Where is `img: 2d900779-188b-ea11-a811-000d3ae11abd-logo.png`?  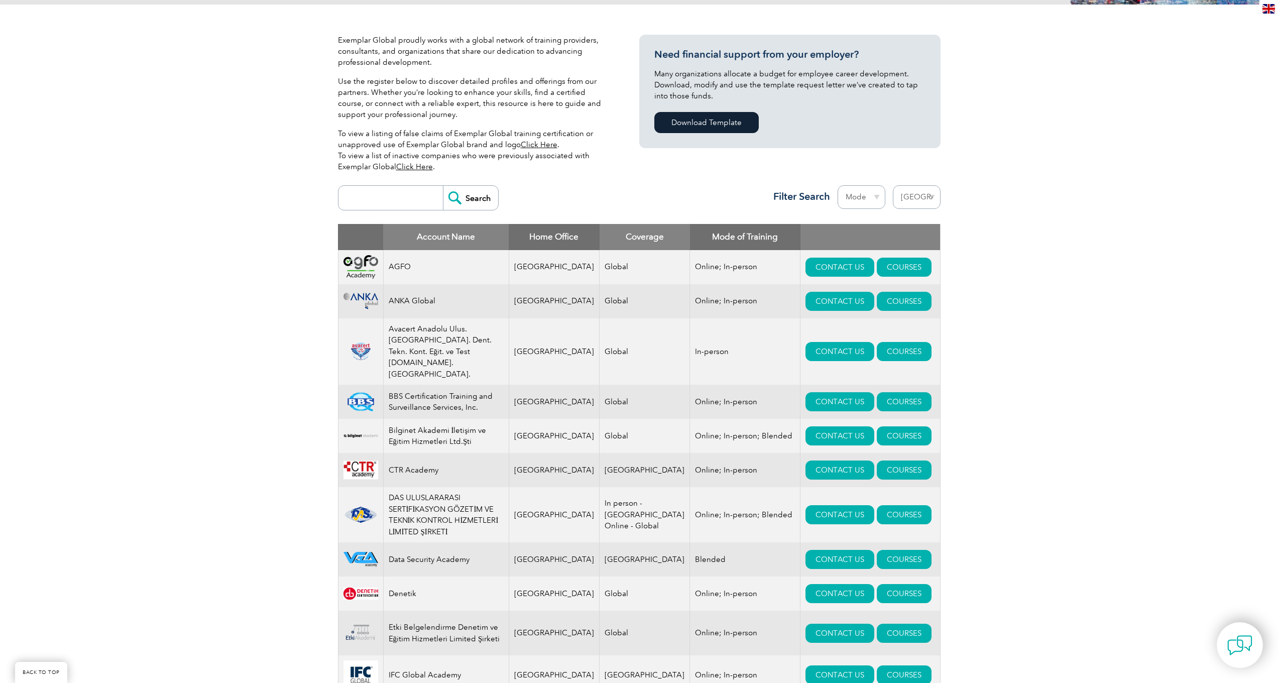
img: 2d900779-188b-ea11-a811-000d3ae11abd-logo.png is located at coordinates (361, 267).